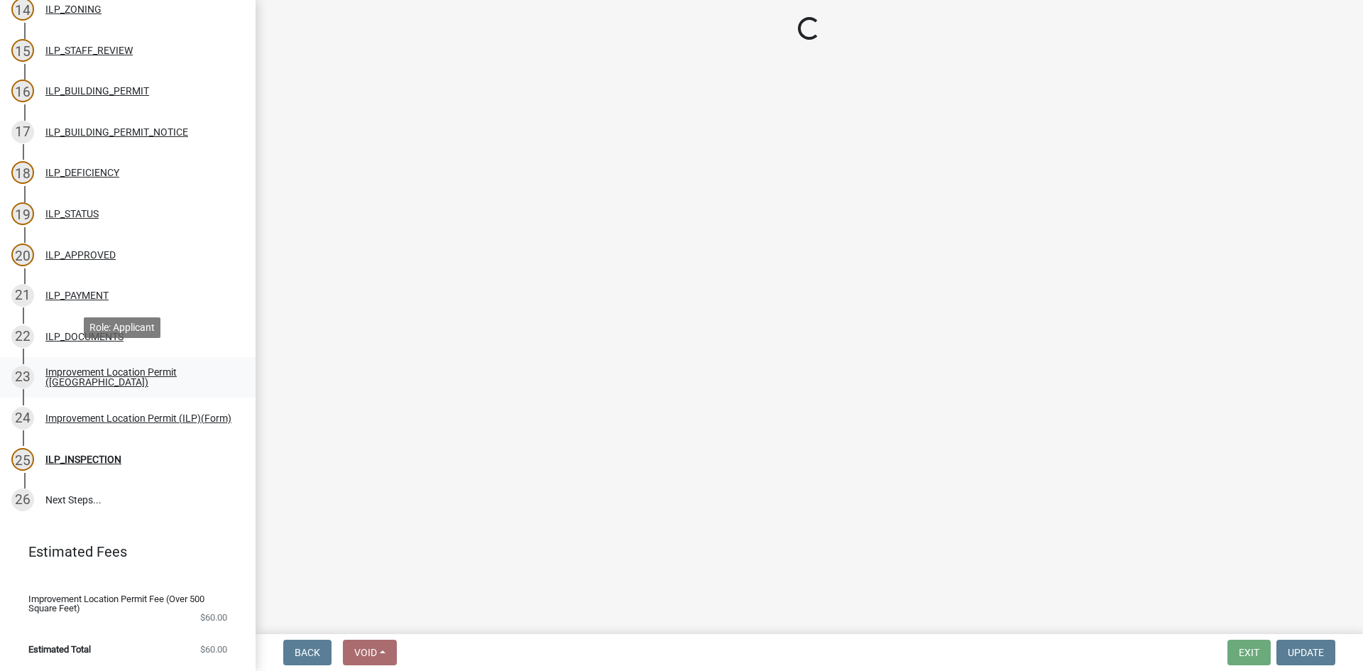  I want to click on button: Update, so click(1306, 653).